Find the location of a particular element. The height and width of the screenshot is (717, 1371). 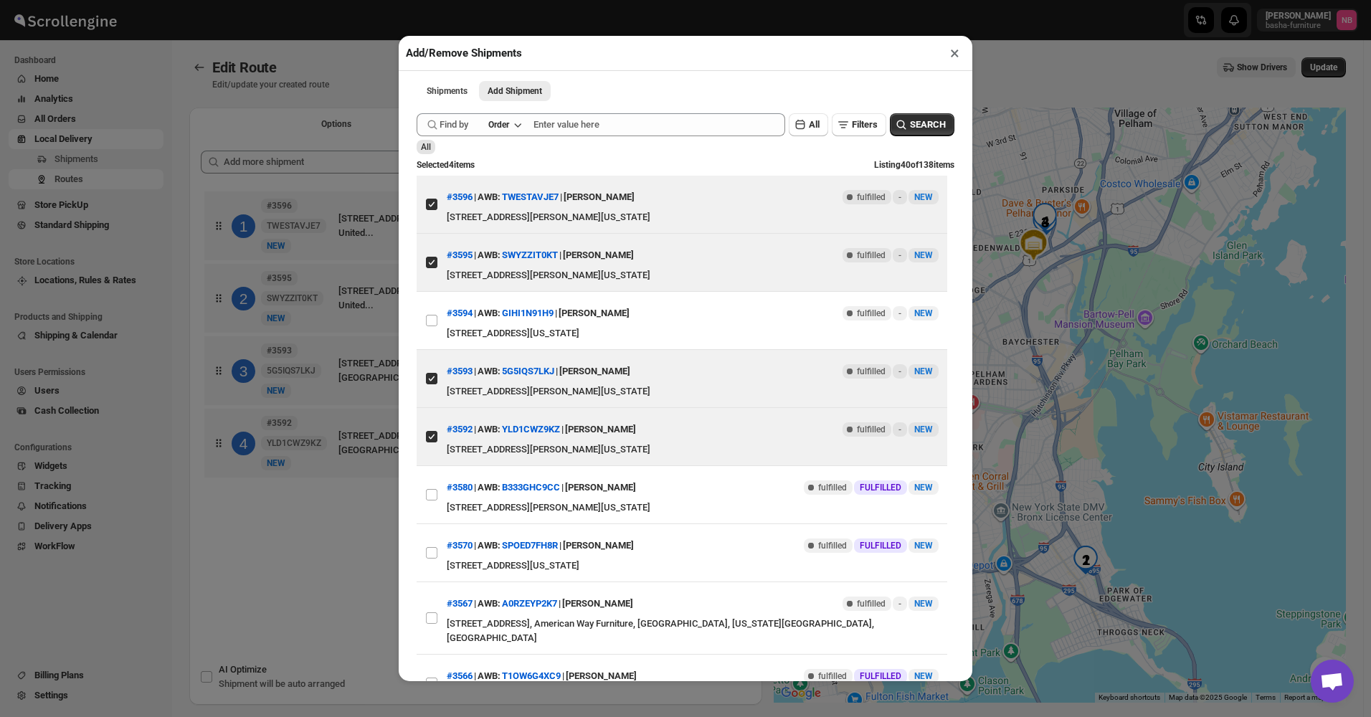

button: Order is located at coordinates (504, 125).